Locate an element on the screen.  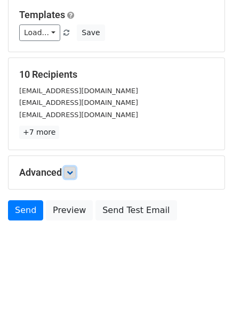
h5: Advanced is located at coordinates (116, 173).